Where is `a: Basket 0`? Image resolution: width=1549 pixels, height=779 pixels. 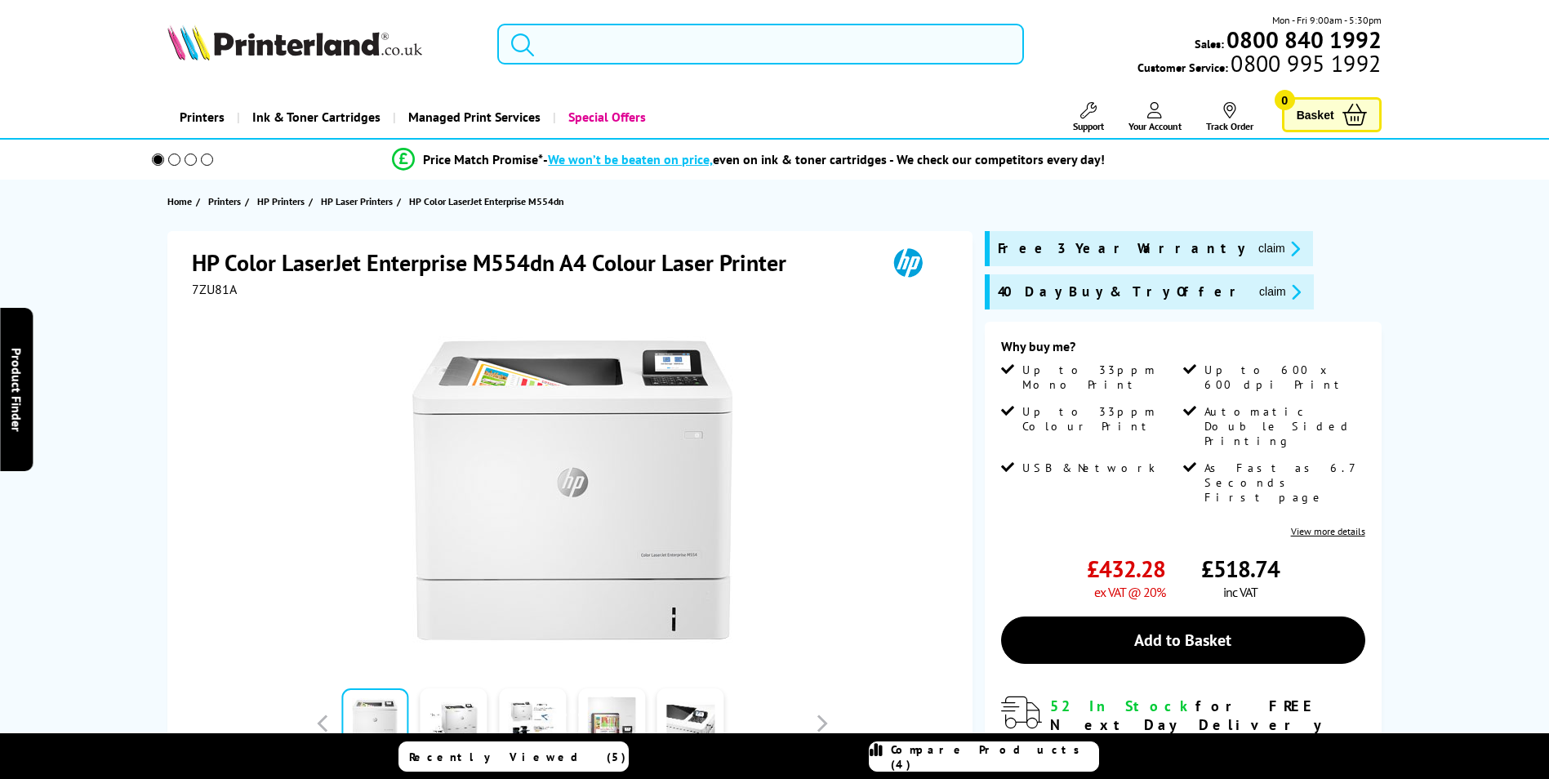 a: Basket 0 is located at coordinates (1332, 114).